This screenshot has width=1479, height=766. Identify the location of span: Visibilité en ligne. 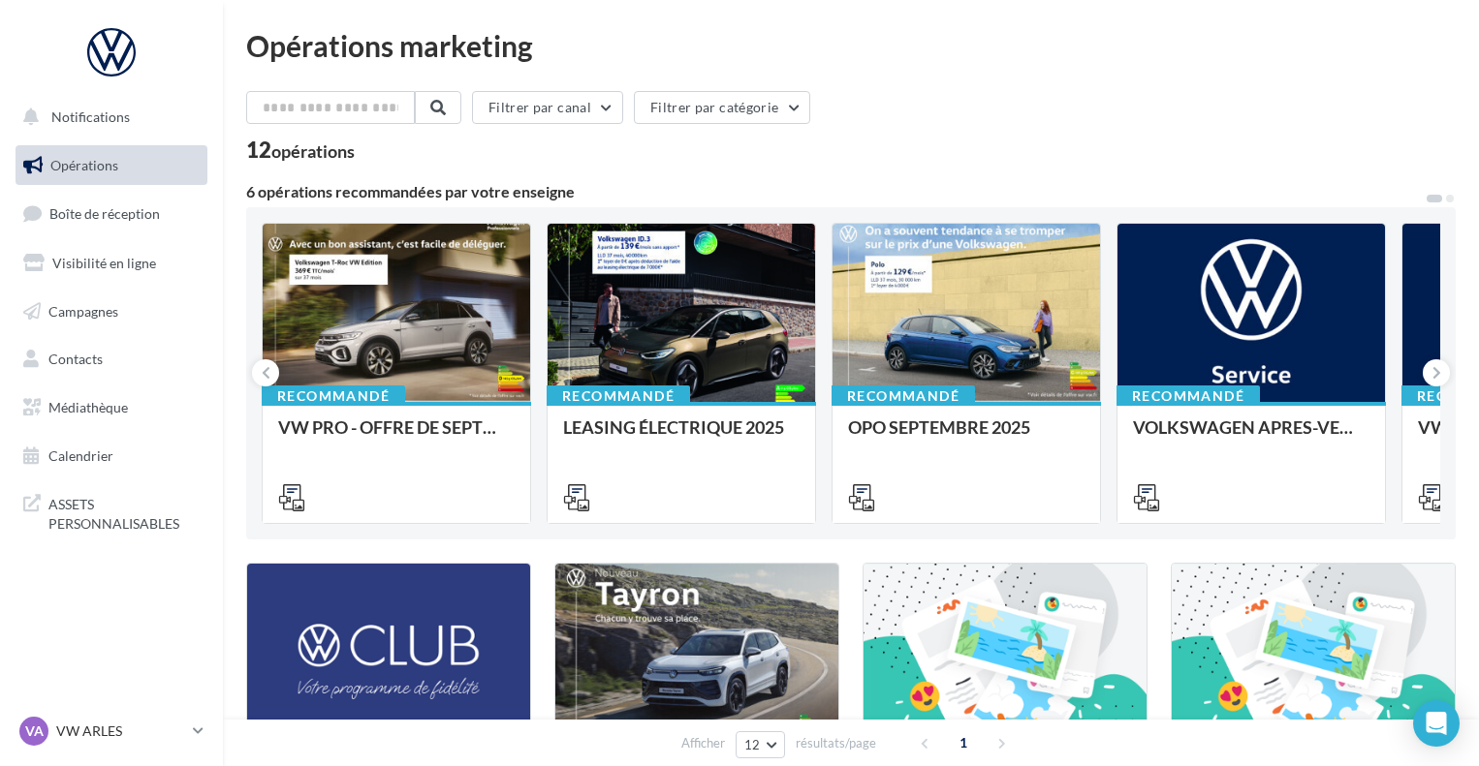
(104, 263).